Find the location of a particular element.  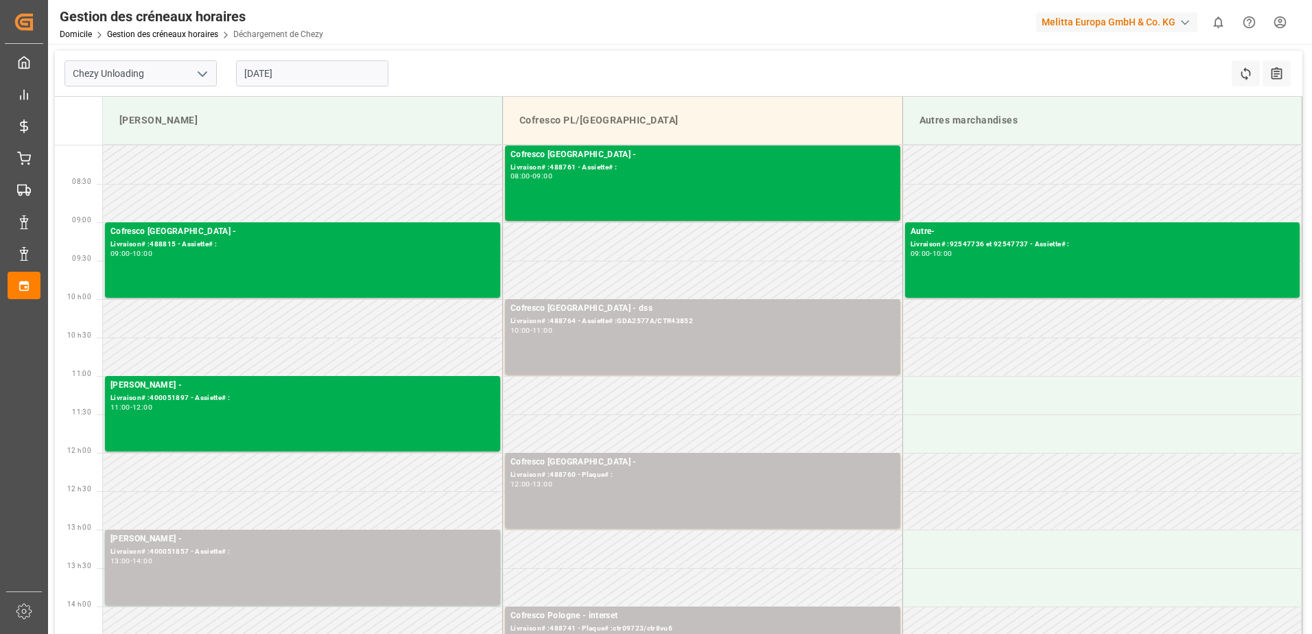

span: 10 h 00 is located at coordinates (79, 296).